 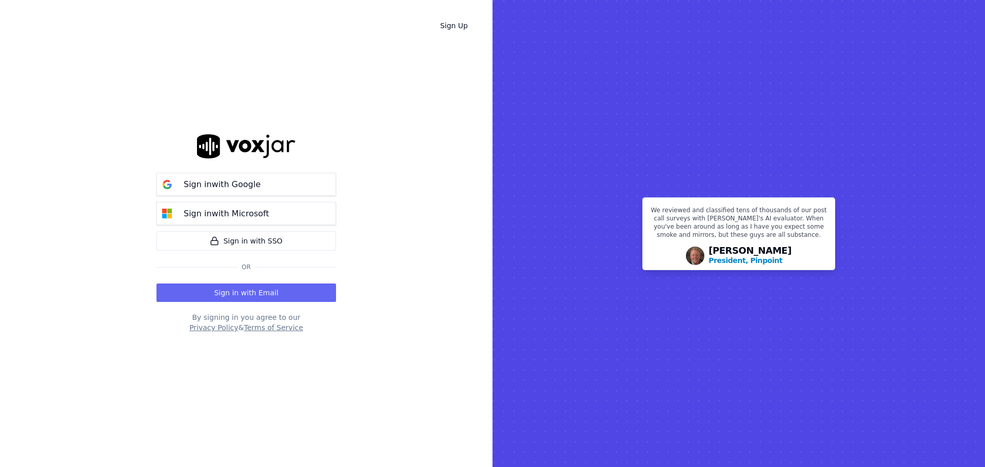 What do you see at coordinates (246, 323) in the screenshot?
I see `div: By signing in you agree to our &` at bounding box center [246, 323].